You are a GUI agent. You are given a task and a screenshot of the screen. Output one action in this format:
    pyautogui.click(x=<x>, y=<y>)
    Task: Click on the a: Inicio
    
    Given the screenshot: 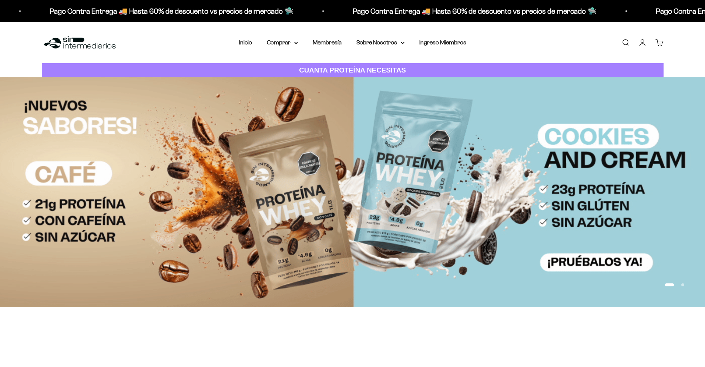 What is the action you would take?
    pyautogui.click(x=245, y=42)
    